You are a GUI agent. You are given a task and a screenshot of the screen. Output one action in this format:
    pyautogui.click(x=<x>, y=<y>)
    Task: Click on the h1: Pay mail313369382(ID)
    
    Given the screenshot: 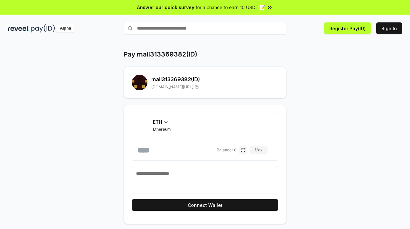 What is the action you would take?
    pyautogui.click(x=160, y=54)
    